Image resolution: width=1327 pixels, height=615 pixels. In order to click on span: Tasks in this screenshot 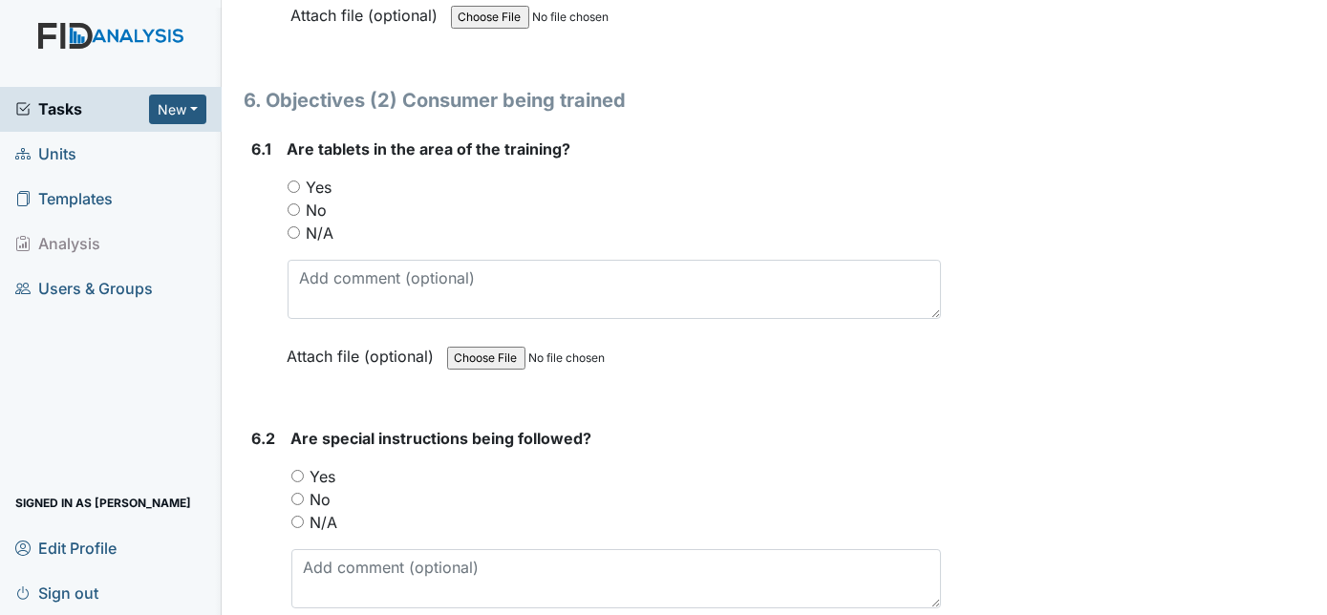, I will do `click(82, 109)`.